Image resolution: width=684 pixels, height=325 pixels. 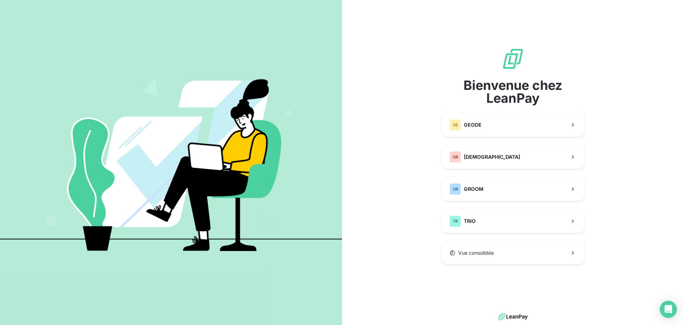 What do you see at coordinates (669, 309) in the screenshot?
I see `div: Open Intercom Messenger` at bounding box center [669, 309].